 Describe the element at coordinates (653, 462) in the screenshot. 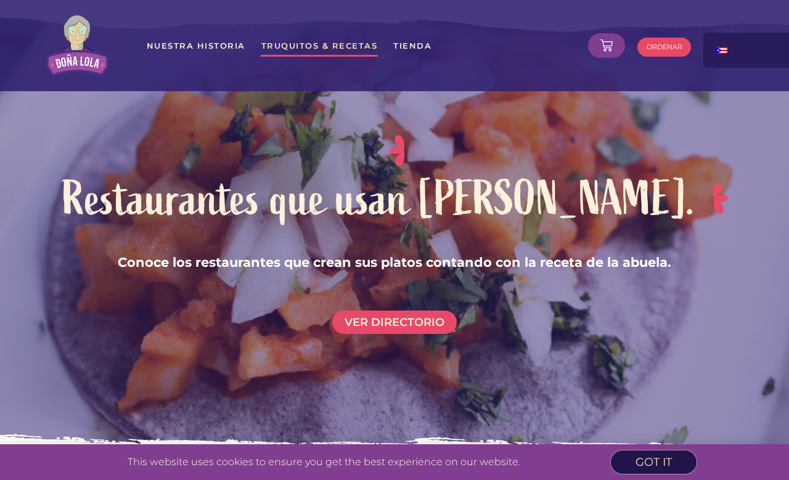

I see `span: got it` at that location.